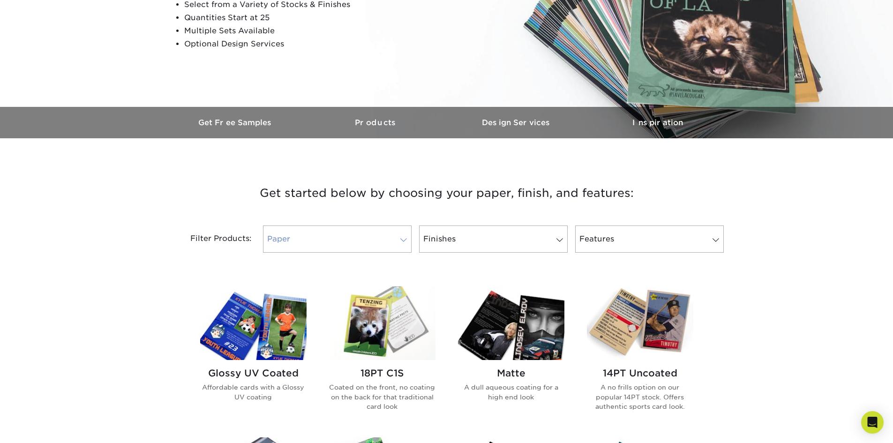 The width and height of the screenshot is (893, 443). Describe the element at coordinates (511, 373) in the screenshot. I see `h2: Matte` at that location.